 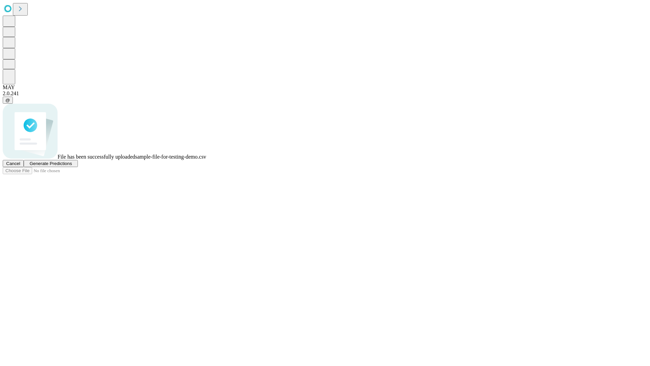 I want to click on span: sample-file-for-testing-demo.csv, so click(x=171, y=157).